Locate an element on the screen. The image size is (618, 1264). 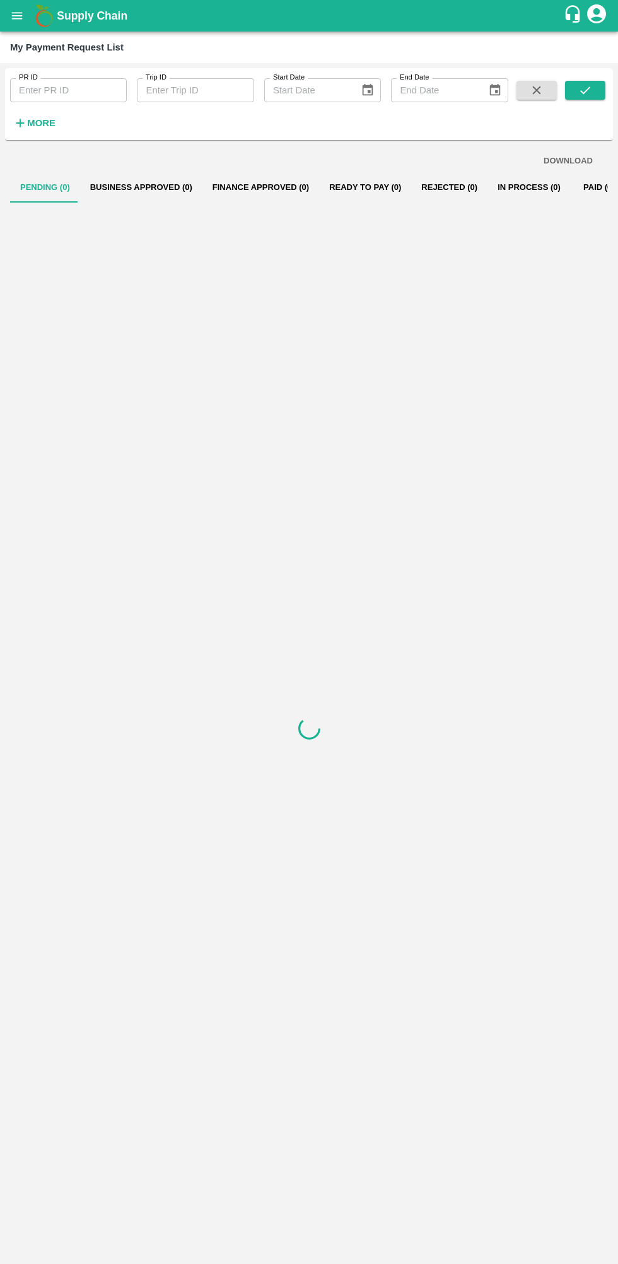
img: logo is located at coordinates (44, 16).